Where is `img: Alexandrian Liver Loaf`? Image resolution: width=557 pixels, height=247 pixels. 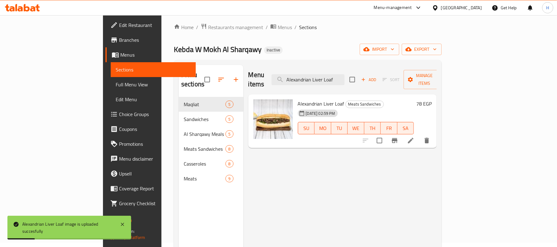 img: Alexandrian Liver Loaf is located at coordinates (273, 119).